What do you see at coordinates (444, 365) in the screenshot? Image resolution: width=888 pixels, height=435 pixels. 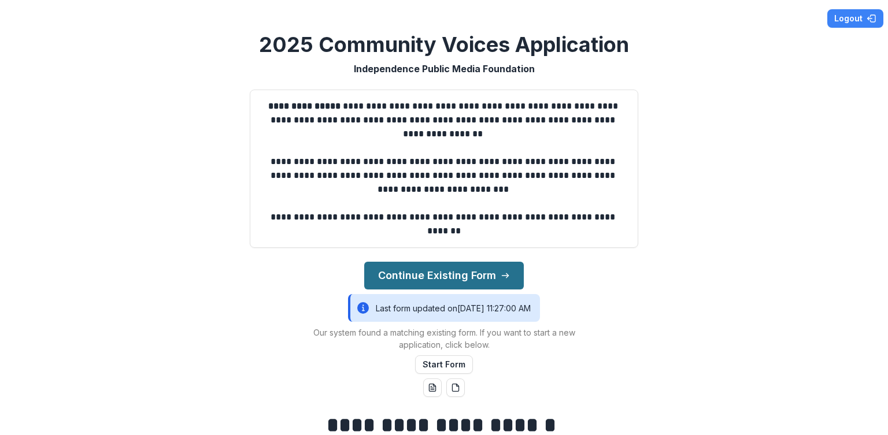 I see `button: Start Form` at bounding box center [444, 365].